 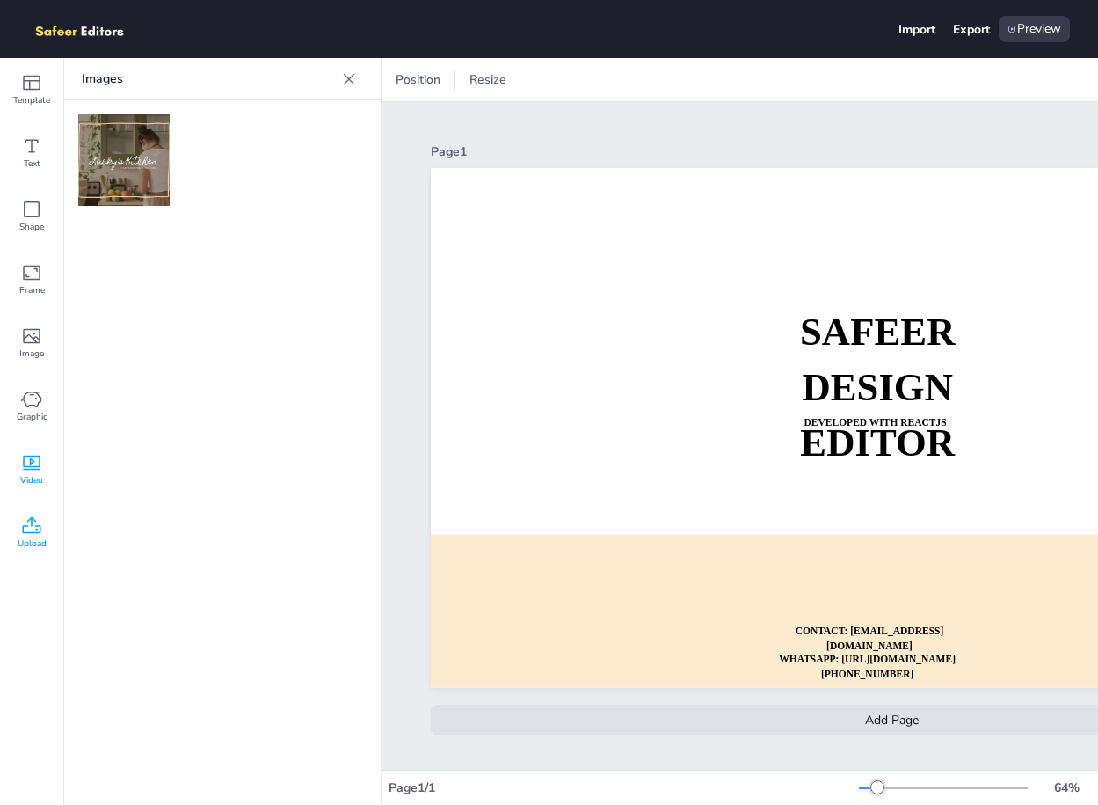 What do you see at coordinates (1034, 29) in the screenshot?
I see `div: Preview` at bounding box center [1034, 29].